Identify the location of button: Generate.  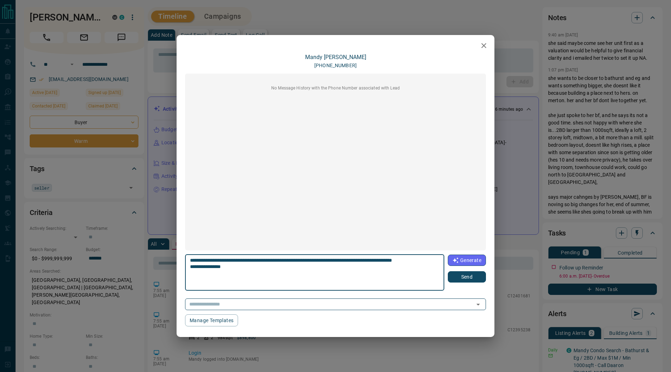
(467, 260).